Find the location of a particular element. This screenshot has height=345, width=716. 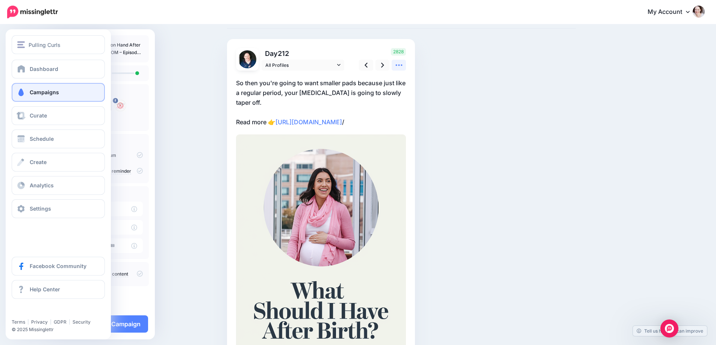

li: © 2025 Missinglettr is located at coordinates (60, 330).